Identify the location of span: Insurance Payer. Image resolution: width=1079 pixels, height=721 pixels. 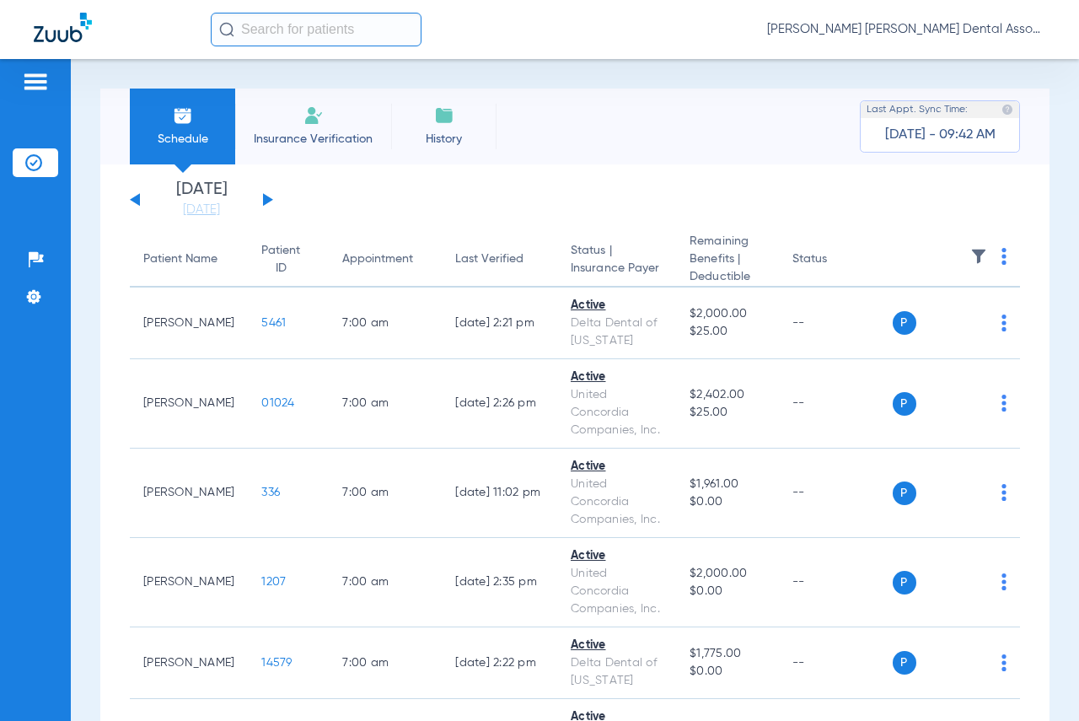
(616, 268).